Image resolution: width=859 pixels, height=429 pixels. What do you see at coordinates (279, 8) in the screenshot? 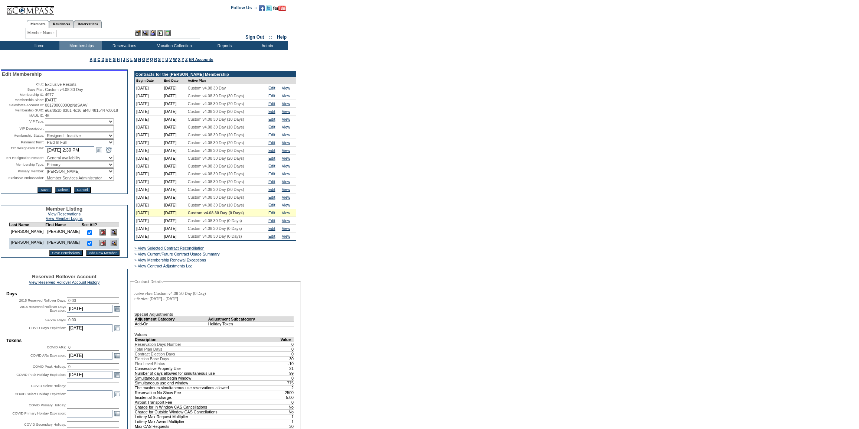
I see `img: Subscribe to our YouTube Channel` at bounding box center [279, 8].